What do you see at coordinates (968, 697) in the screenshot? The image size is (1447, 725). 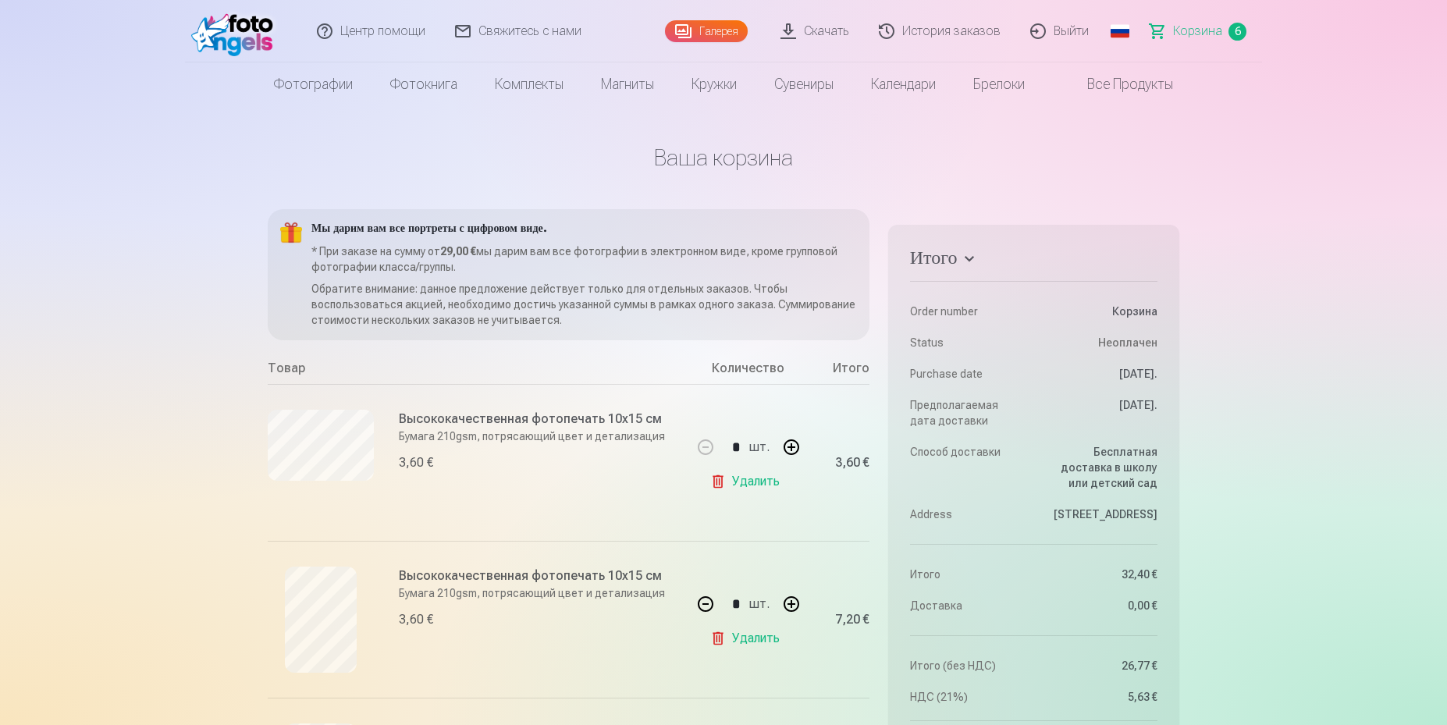 I see `dt: НДС (21%)` at bounding box center [968, 697].